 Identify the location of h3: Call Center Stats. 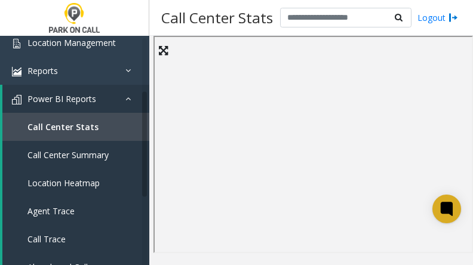
(217, 17).